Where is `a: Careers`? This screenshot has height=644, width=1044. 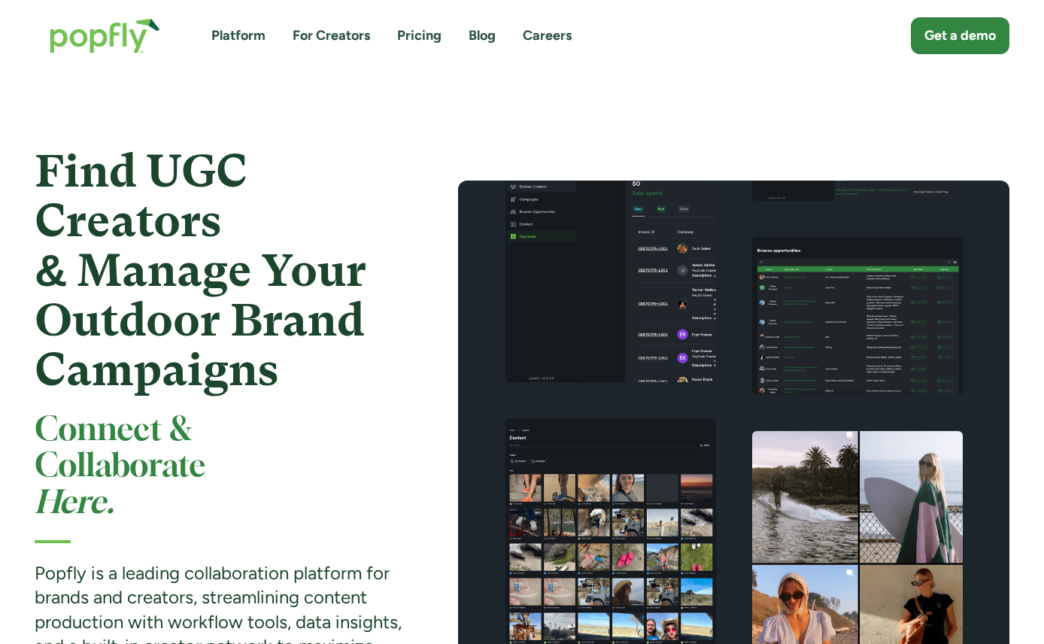
a: Careers is located at coordinates (547, 35).